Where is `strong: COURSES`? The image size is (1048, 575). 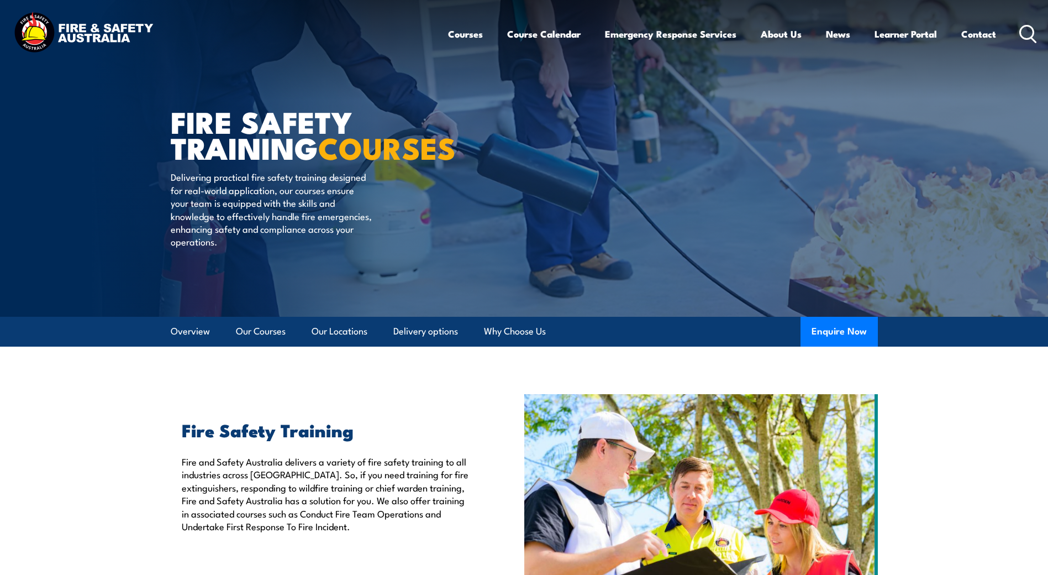 strong: COURSES is located at coordinates (387, 146).